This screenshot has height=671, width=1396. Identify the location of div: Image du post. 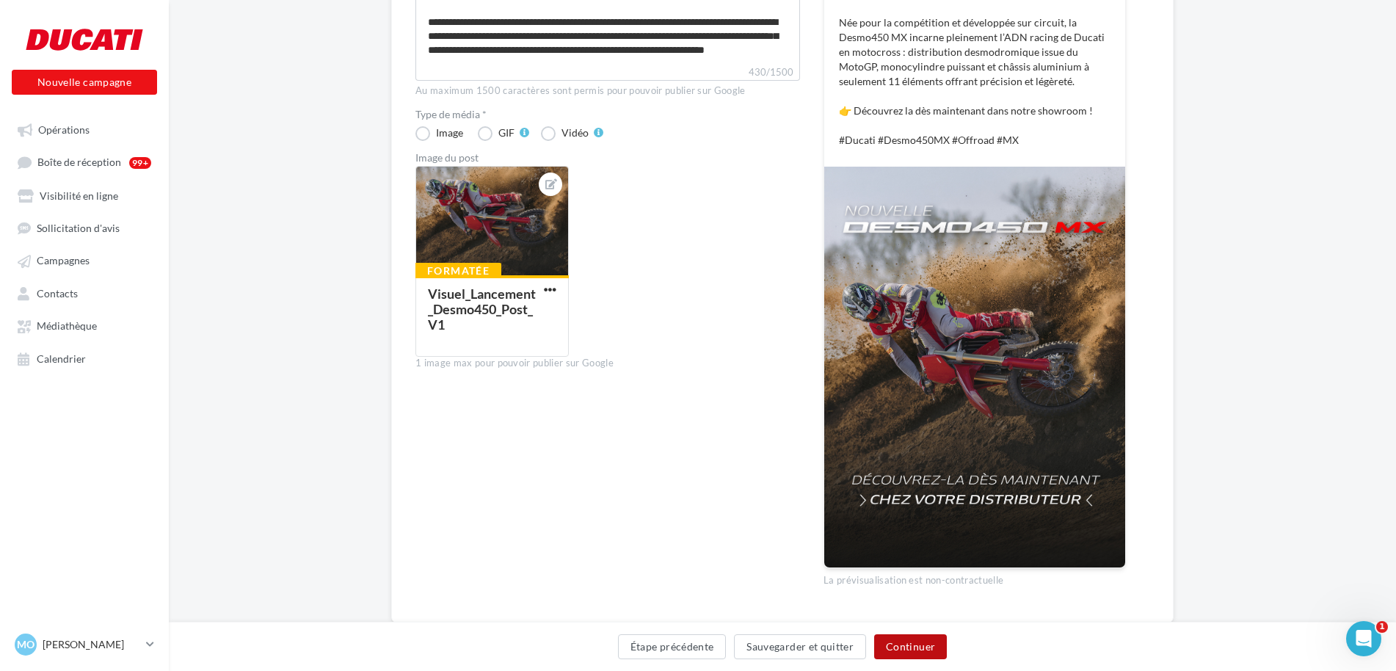
(608, 158).